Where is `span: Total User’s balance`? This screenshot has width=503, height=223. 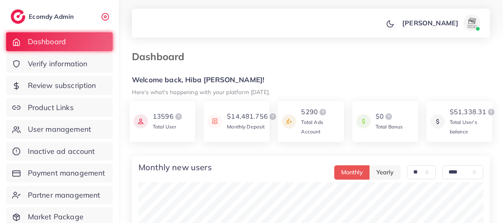
span: Total User’s balance is located at coordinates (463, 127).